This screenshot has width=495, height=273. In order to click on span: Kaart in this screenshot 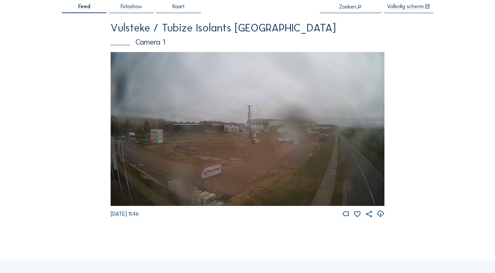, I will do `click(179, 7)`.